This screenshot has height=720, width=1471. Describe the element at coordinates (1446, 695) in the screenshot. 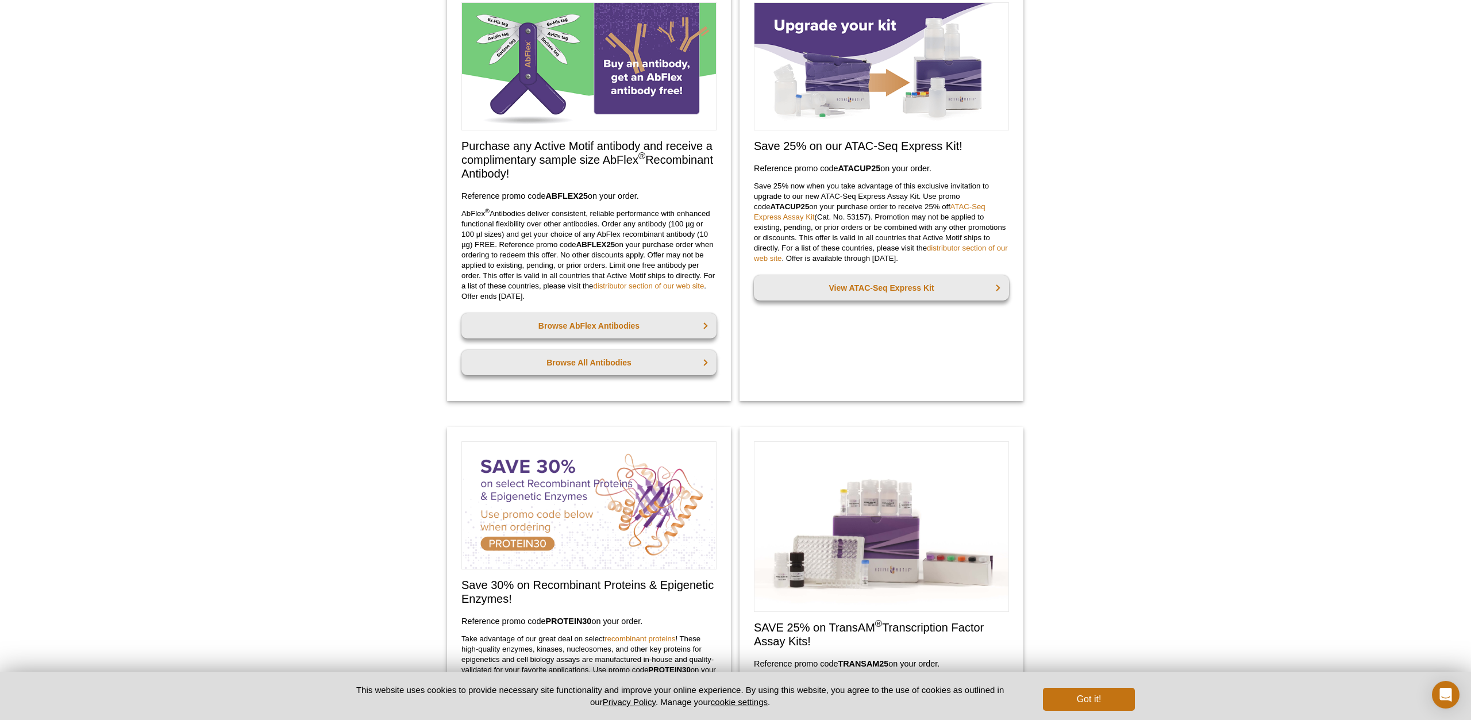

I see `div: Open Intercom Messenger` at that location.